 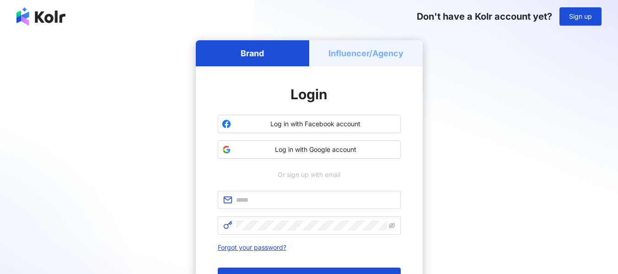 I want to click on a: Forgot your password?, so click(x=252, y=247).